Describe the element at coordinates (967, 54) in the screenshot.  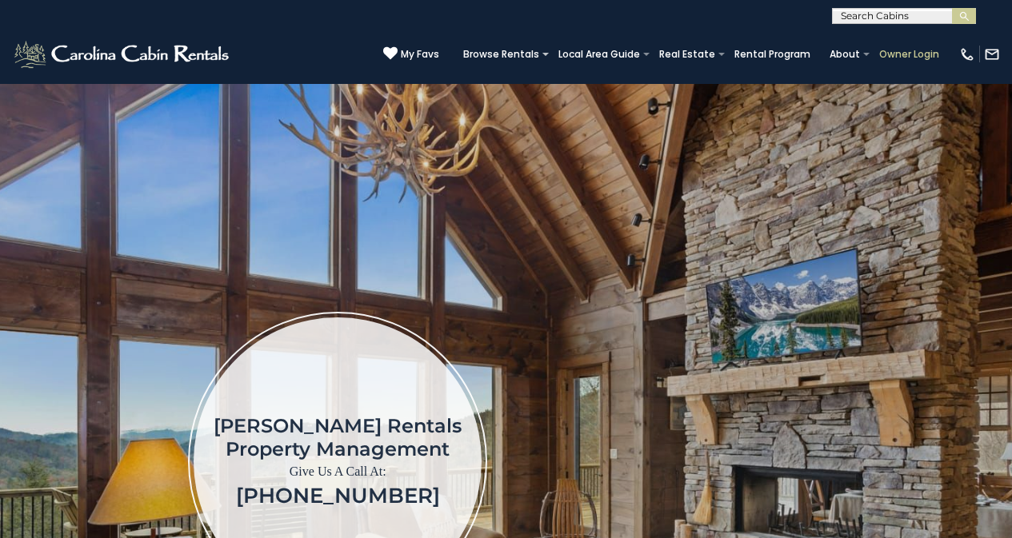
I see `img: phone-regular-white.png` at that location.